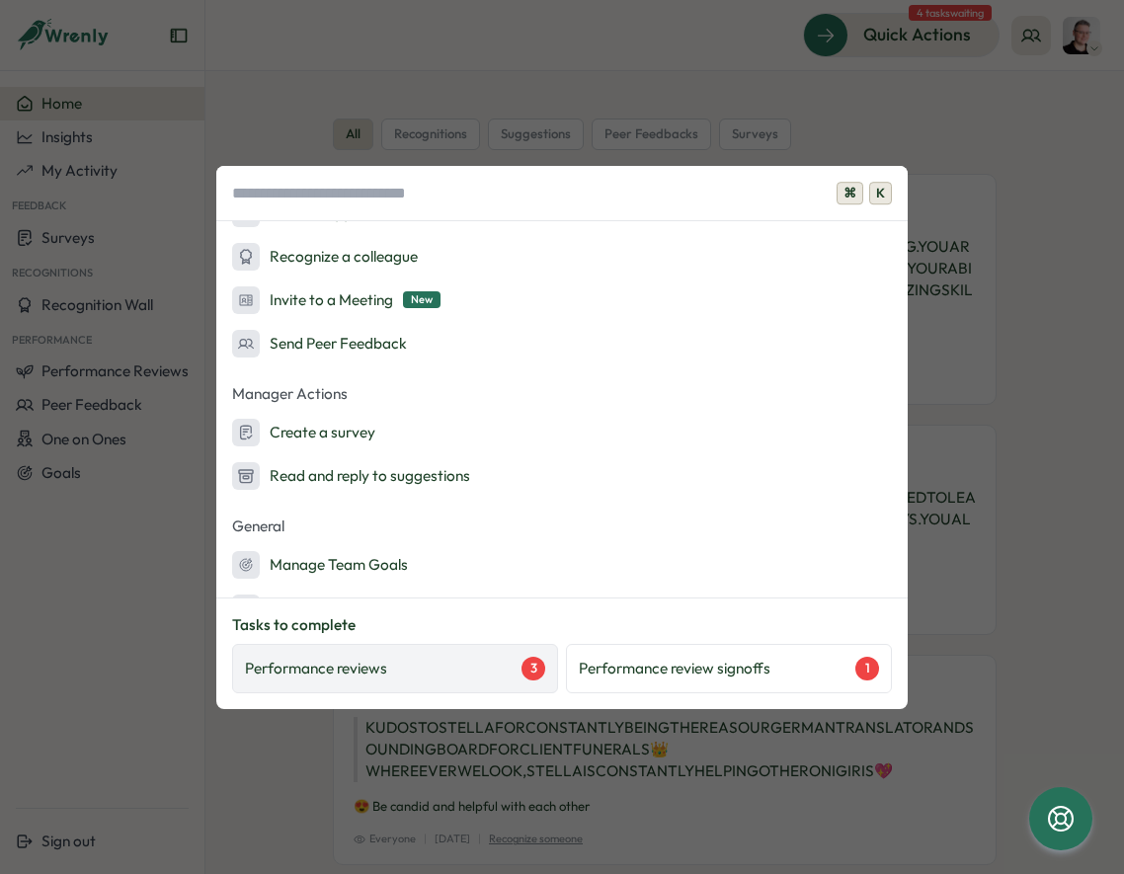 This screenshot has width=1124, height=874. Describe the element at coordinates (319, 344) in the screenshot. I see `div: Send Peer Feedback` at that location.